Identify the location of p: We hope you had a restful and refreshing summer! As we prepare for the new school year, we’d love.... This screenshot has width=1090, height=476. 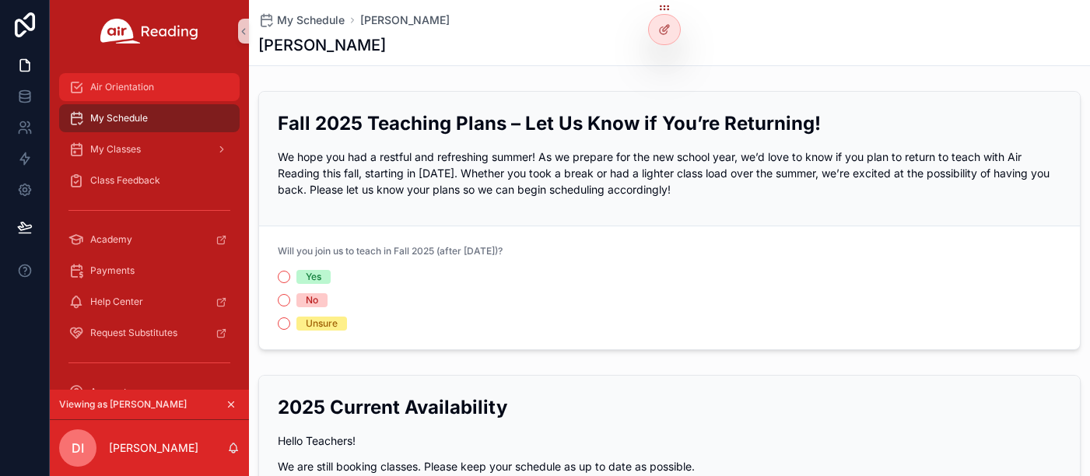
(669, 173).